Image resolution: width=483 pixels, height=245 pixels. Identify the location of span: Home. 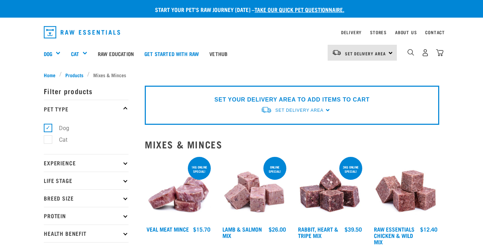
(49, 75).